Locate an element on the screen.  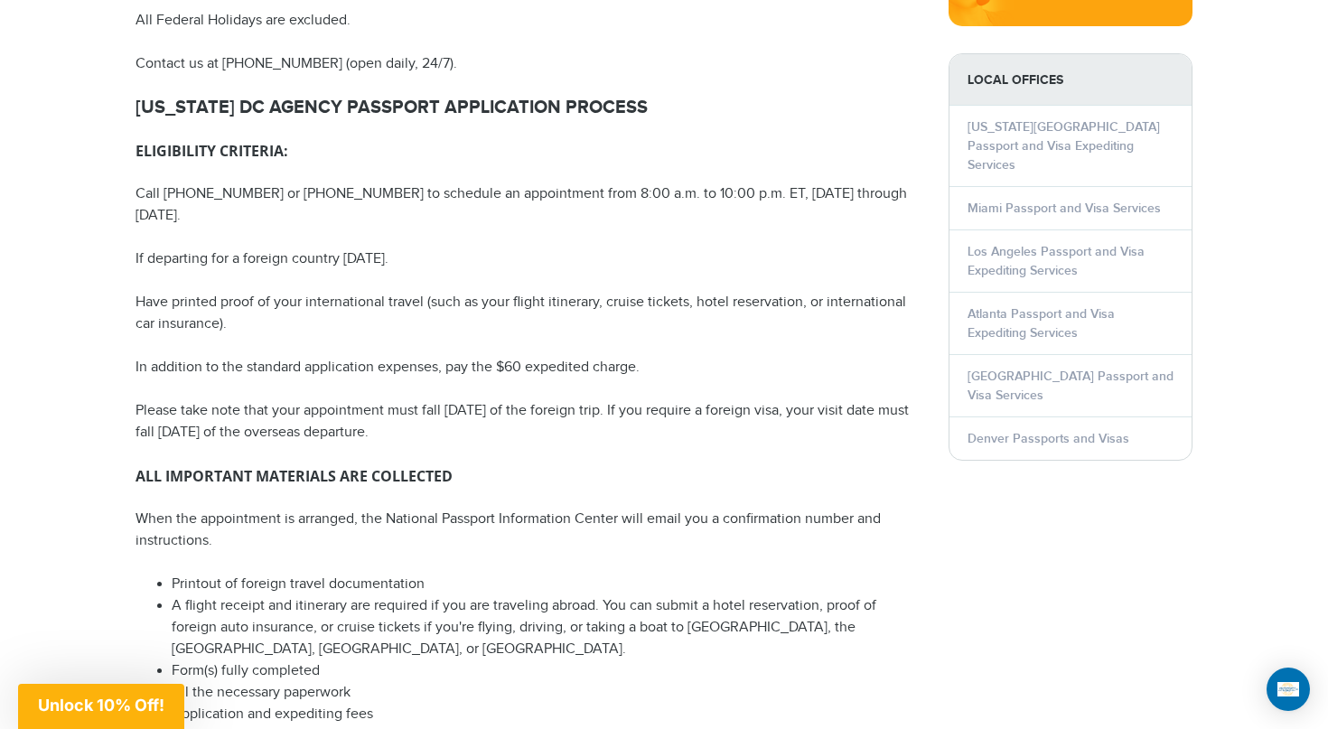
a: Miami Passport and Visa Services is located at coordinates (1064, 208).